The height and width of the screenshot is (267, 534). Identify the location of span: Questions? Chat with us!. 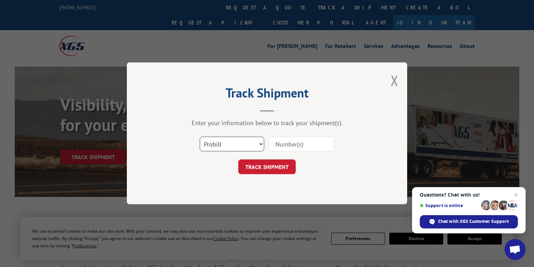
(469, 195).